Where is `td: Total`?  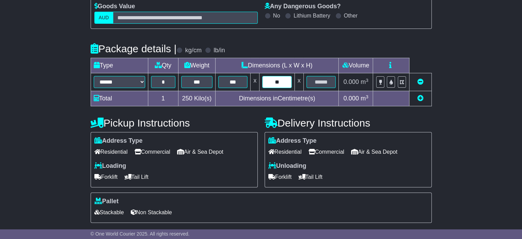 td: Total is located at coordinates (119, 99).